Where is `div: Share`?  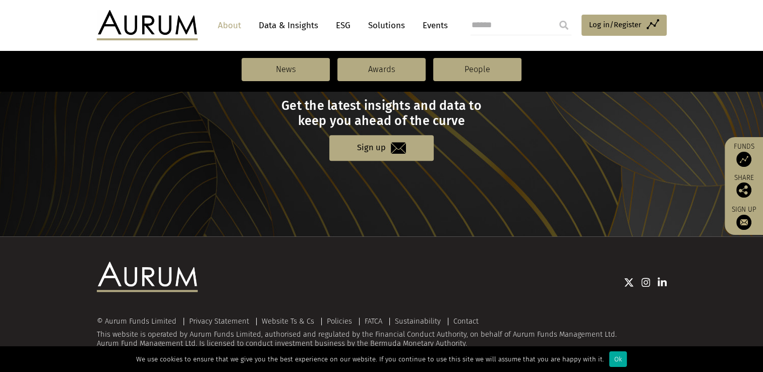
div: Share is located at coordinates (743, 186).